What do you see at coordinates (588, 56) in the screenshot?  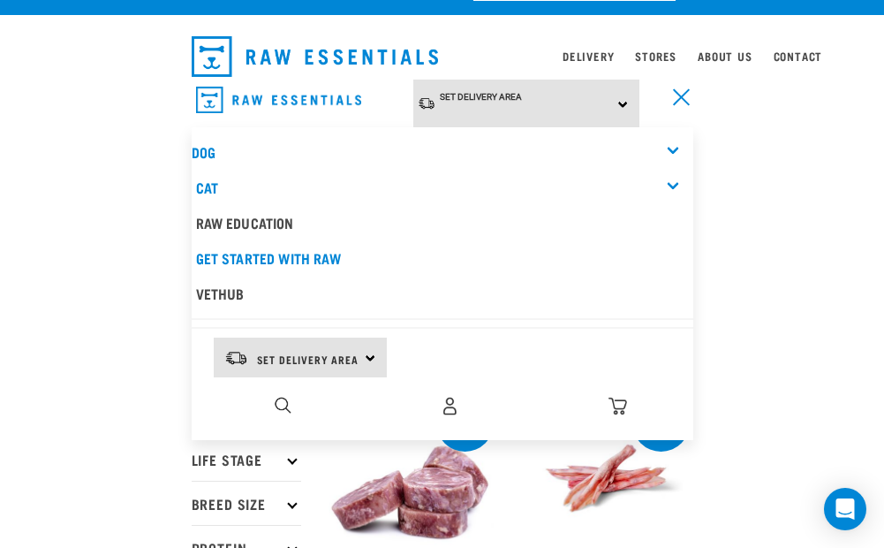 I see `a: Delivery` at bounding box center [588, 56].